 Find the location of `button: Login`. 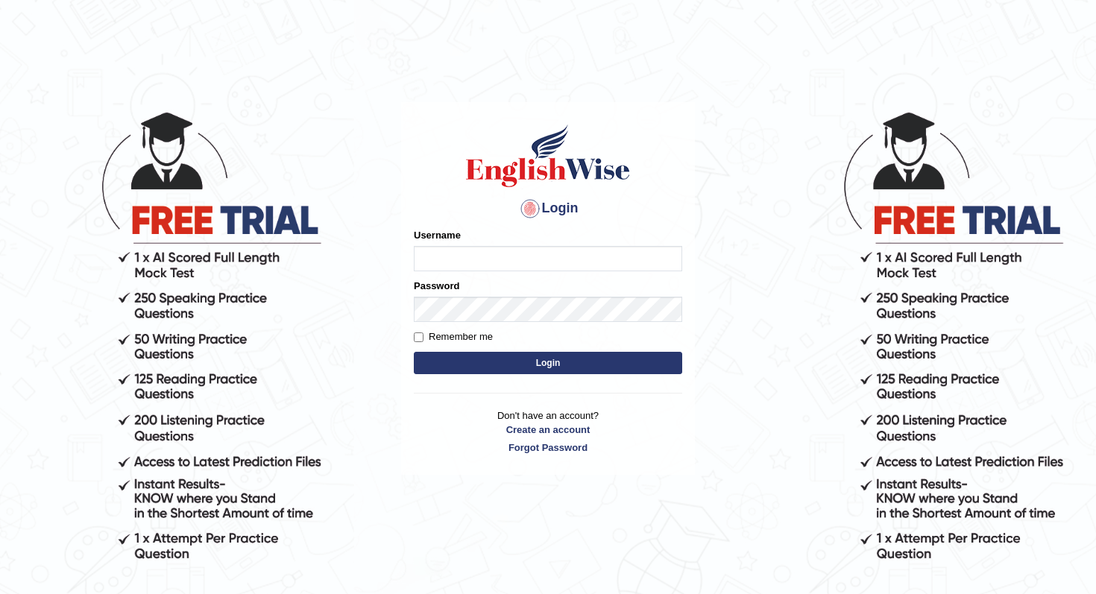

button: Login is located at coordinates (548, 363).